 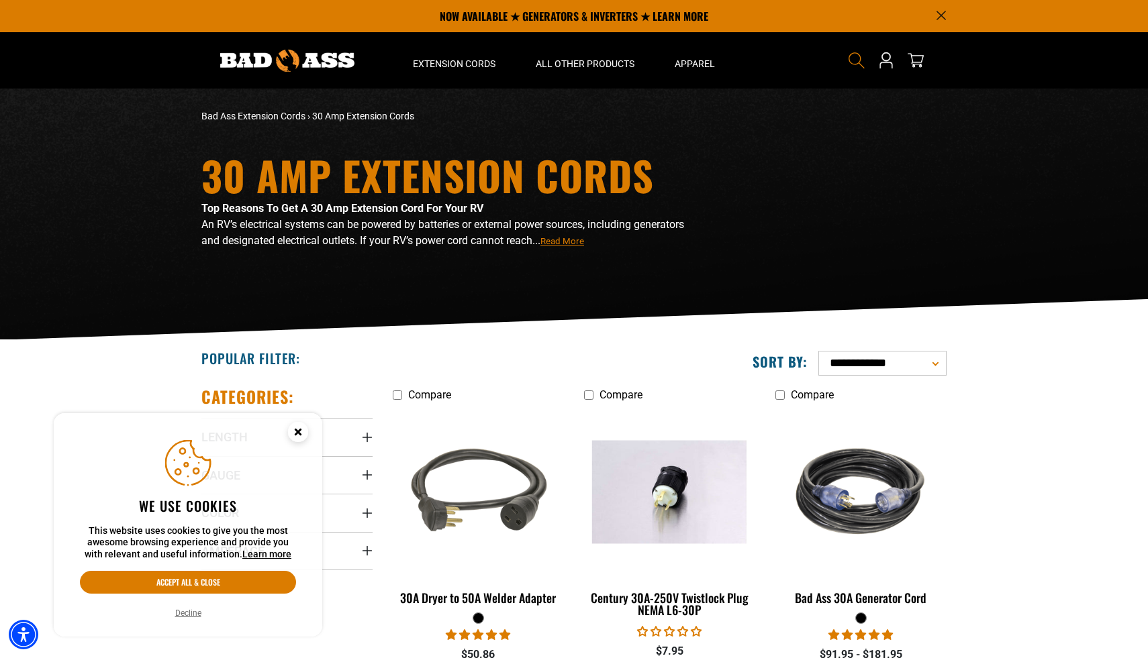 I want to click on p: This website uses cookies to give you the most awesome browsing experience and provide you with r..., so click(x=188, y=543).